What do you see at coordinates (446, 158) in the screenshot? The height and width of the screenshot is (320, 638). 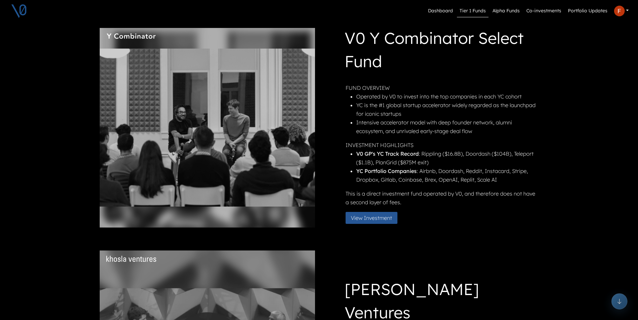 I see `li: : Rippling ($16.8B), Doordash ($104B), Teleport ($1.1B), PlanGrid ($875M exit)` at bounding box center [446, 158].